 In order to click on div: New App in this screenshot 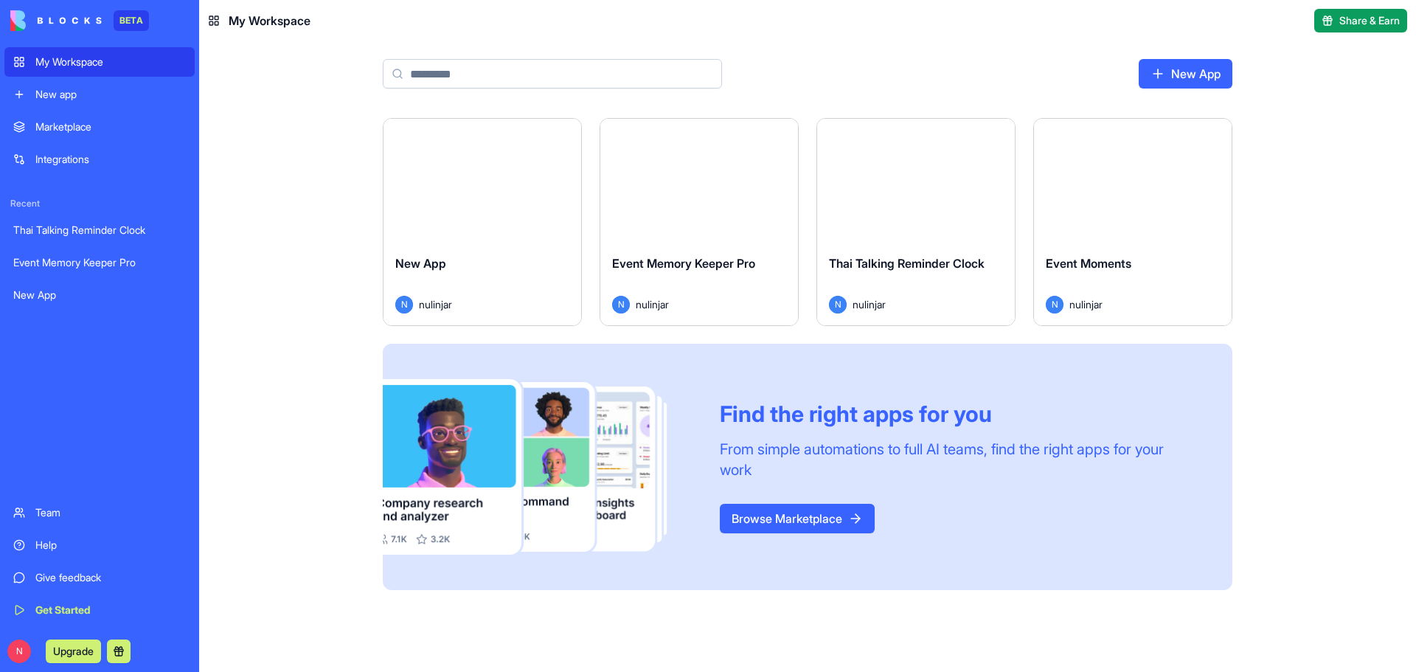, I will do `click(100, 295)`.